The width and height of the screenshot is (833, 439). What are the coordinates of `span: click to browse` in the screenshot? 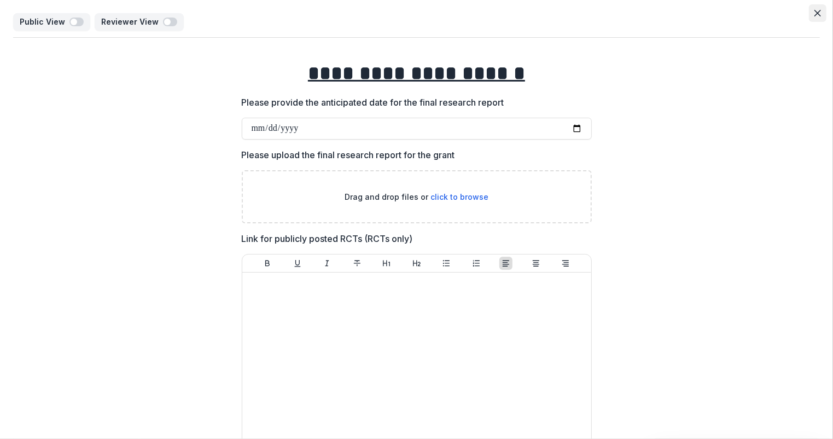 It's located at (460, 196).